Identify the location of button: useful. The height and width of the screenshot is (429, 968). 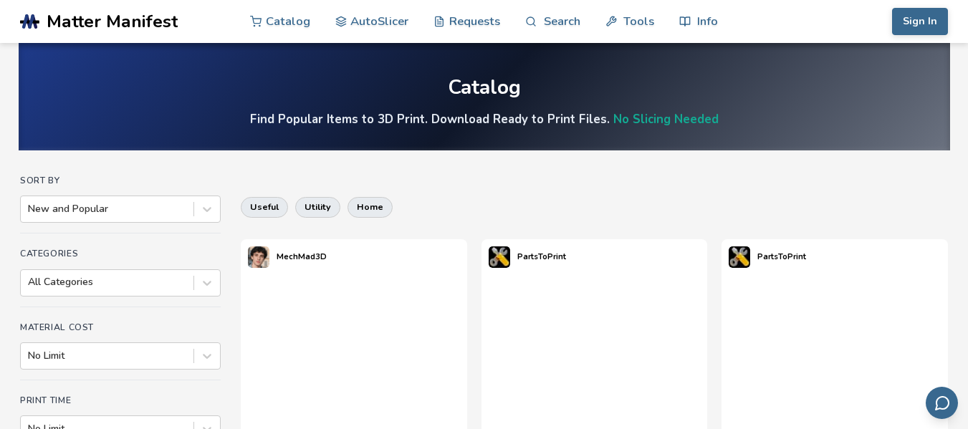
(264, 207).